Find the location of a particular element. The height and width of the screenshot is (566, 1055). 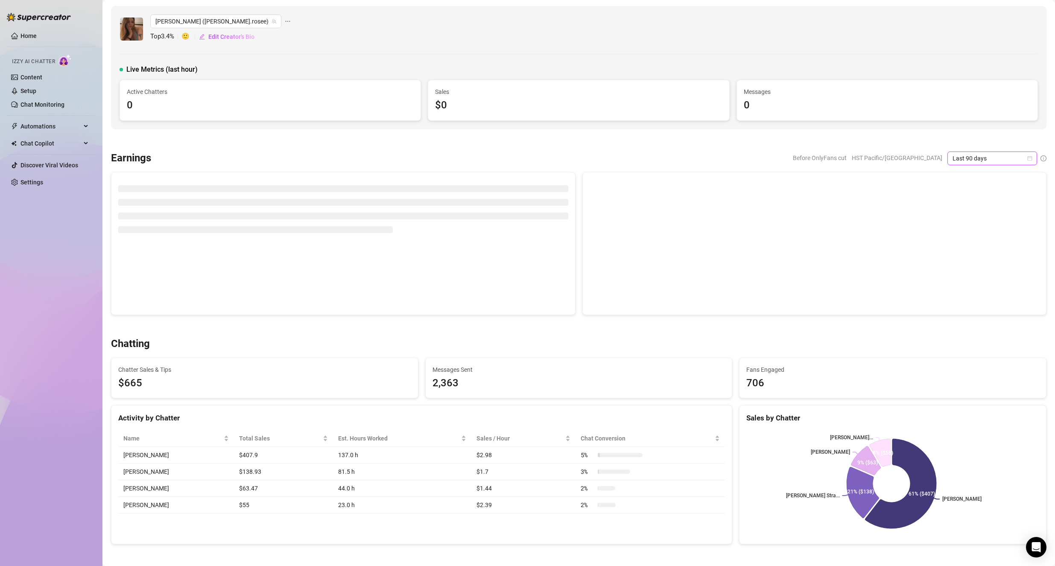

div: Sales by Chatter is located at coordinates (893, 418).